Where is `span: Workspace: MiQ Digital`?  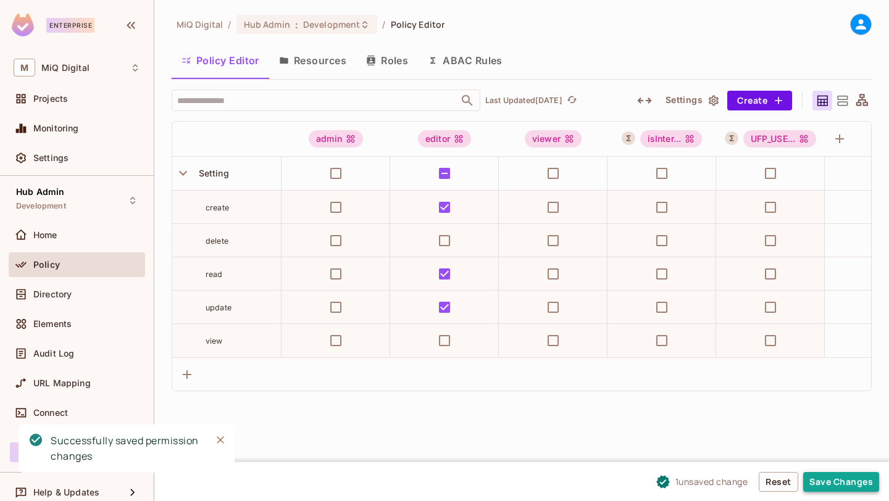 span: Workspace: MiQ Digital is located at coordinates (65, 68).